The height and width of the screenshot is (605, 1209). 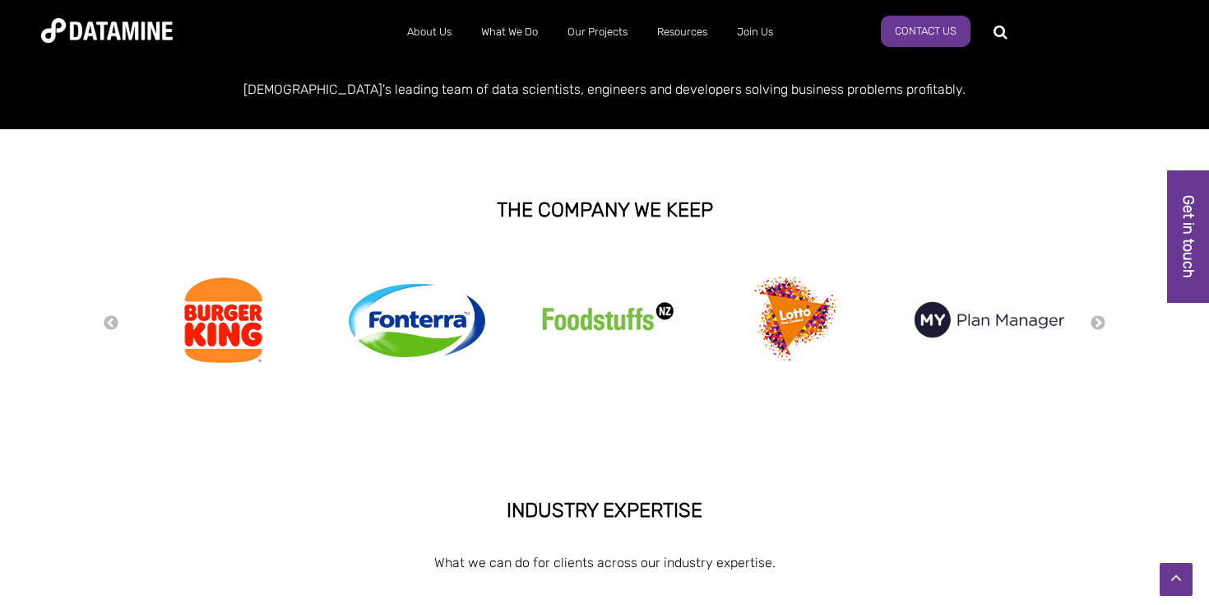 What do you see at coordinates (795, 319) in the screenshot?
I see `img: lotto-3` at bounding box center [795, 319].